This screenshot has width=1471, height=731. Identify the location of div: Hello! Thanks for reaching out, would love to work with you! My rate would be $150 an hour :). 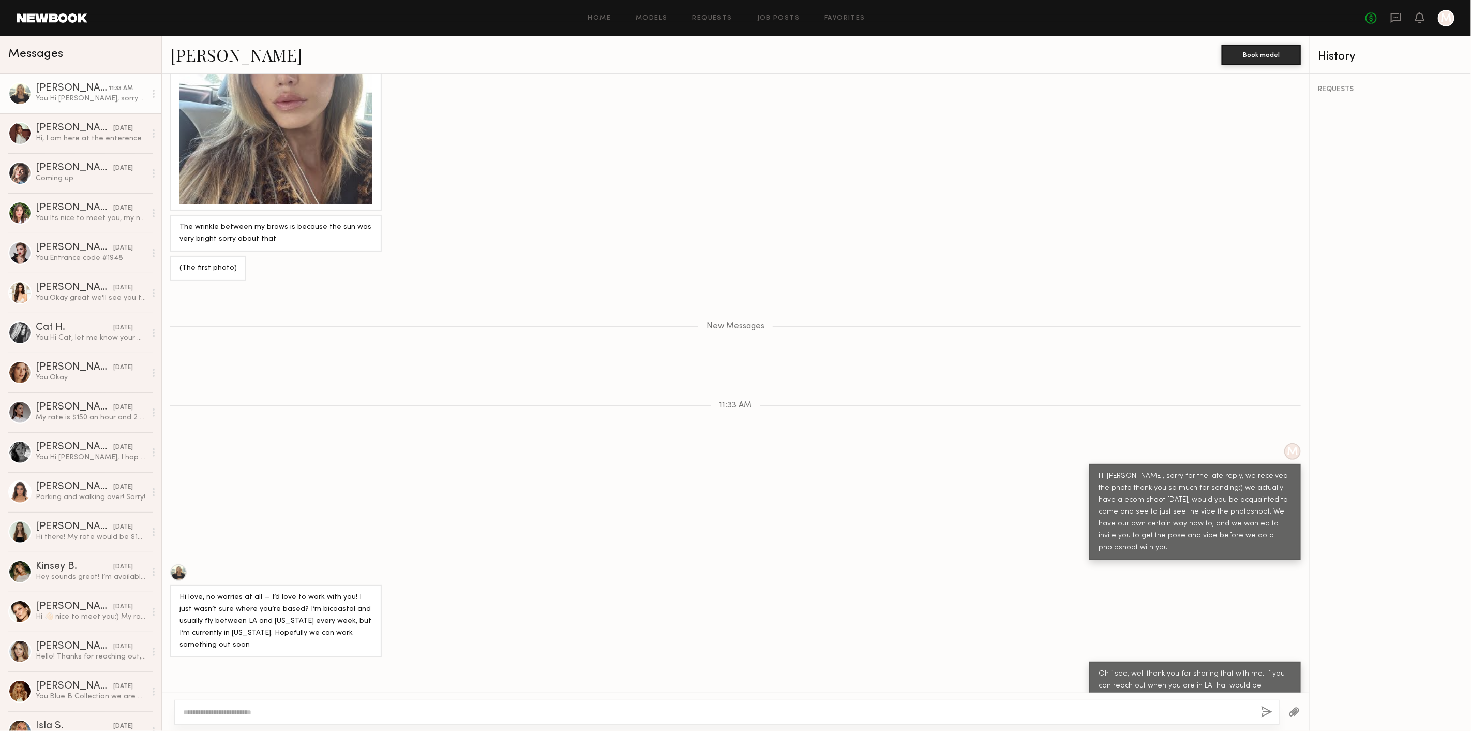
(91, 656).